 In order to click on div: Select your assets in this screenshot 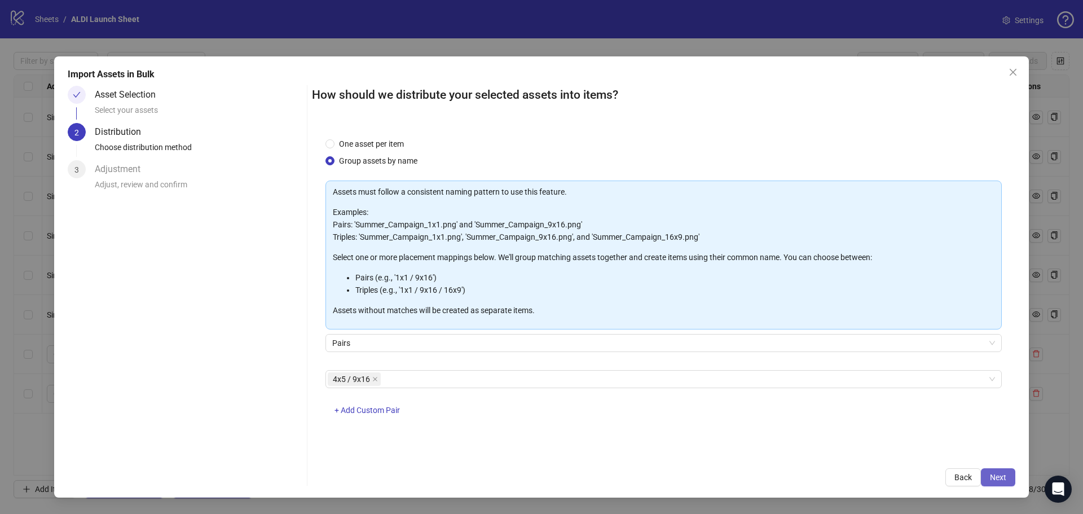, I will do `click(199, 113)`.